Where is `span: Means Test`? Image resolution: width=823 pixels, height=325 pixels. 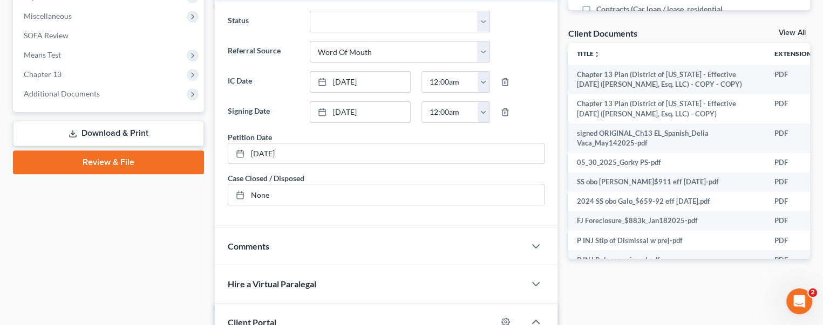 span: Means Test is located at coordinates (42, 55).